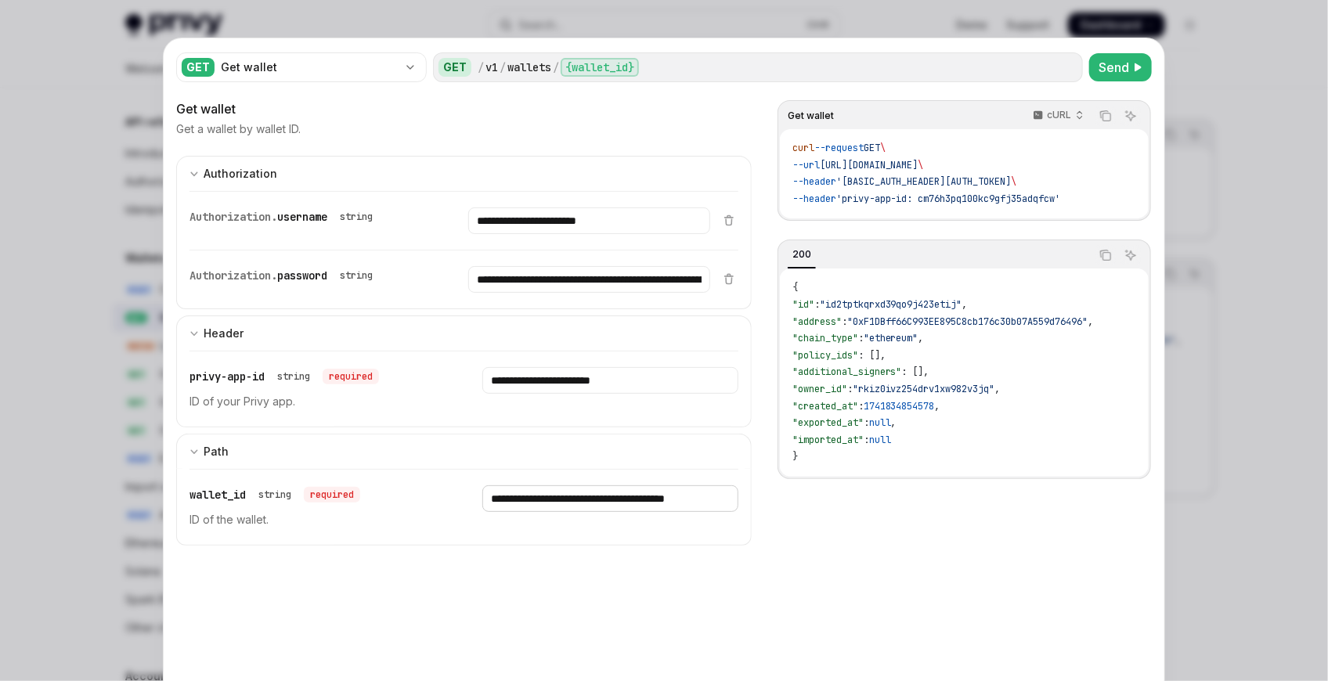 The width and height of the screenshot is (1328, 681). Describe the element at coordinates (949, 199) in the screenshot. I see `span: 'privy-app-id: cm76h3pq100kc9gfj35adqfcw'` at that location.